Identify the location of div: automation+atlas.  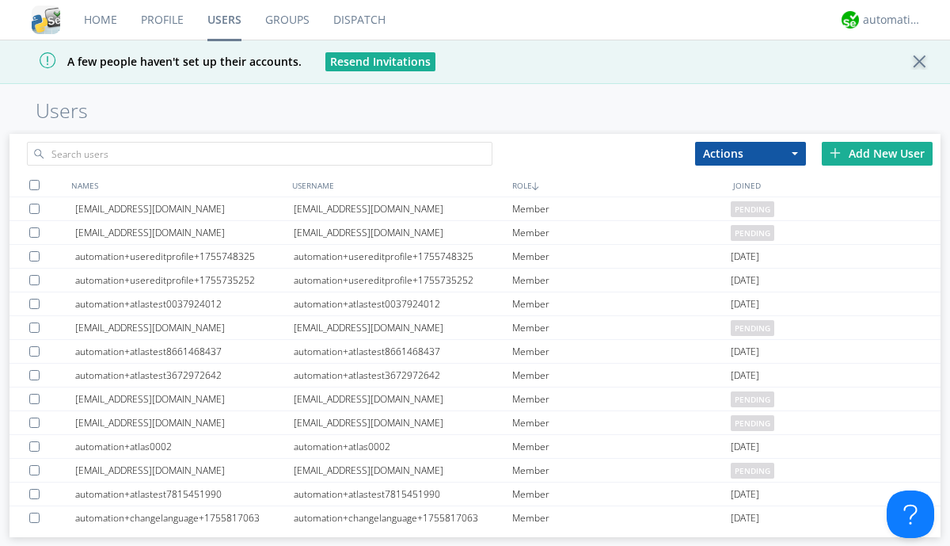
(893, 20).